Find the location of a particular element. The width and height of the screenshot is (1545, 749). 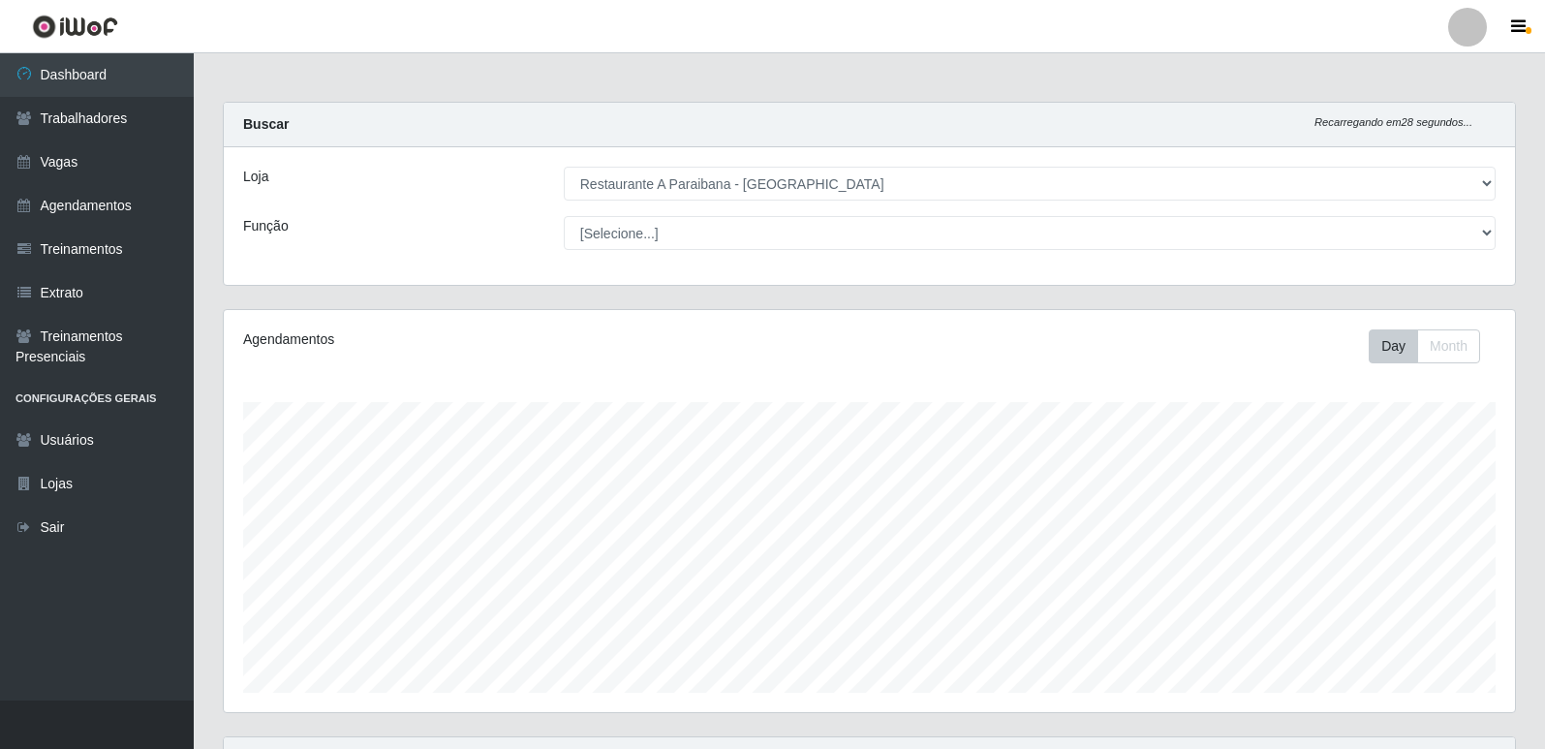

button: Month is located at coordinates (1448, 346).